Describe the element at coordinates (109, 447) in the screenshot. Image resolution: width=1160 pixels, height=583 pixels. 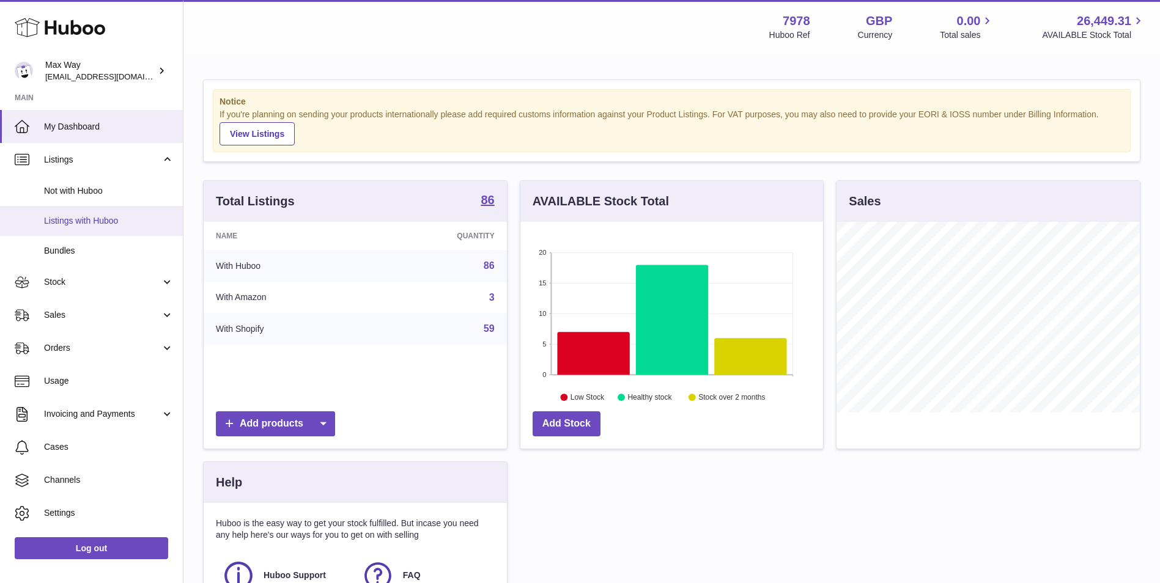
I see `span: Cases` at that location.